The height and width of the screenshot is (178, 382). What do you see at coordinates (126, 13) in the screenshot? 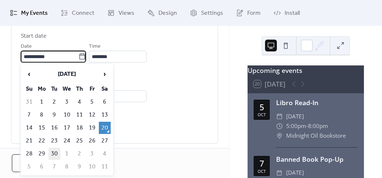
I see `span: Views` at bounding box center [126, 13].